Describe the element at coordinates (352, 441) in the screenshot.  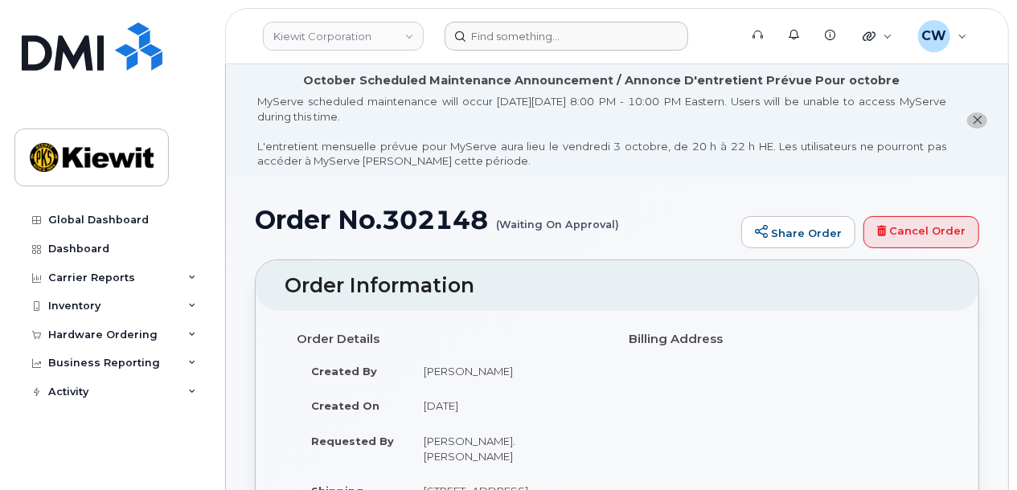
I see `strong: Requested By` at that location.